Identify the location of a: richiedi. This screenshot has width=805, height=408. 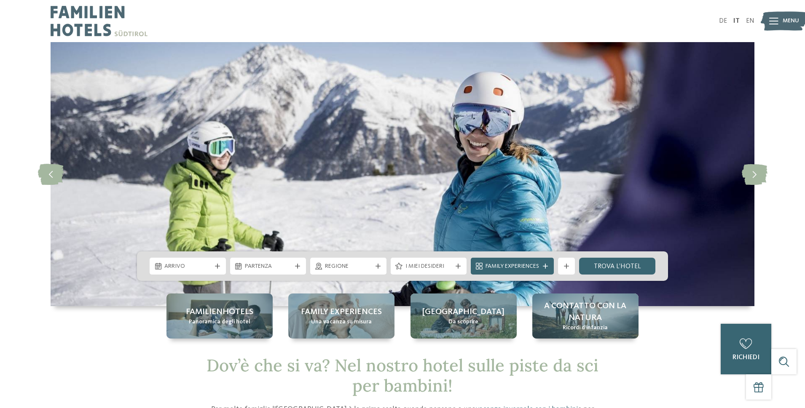
(746, 349).